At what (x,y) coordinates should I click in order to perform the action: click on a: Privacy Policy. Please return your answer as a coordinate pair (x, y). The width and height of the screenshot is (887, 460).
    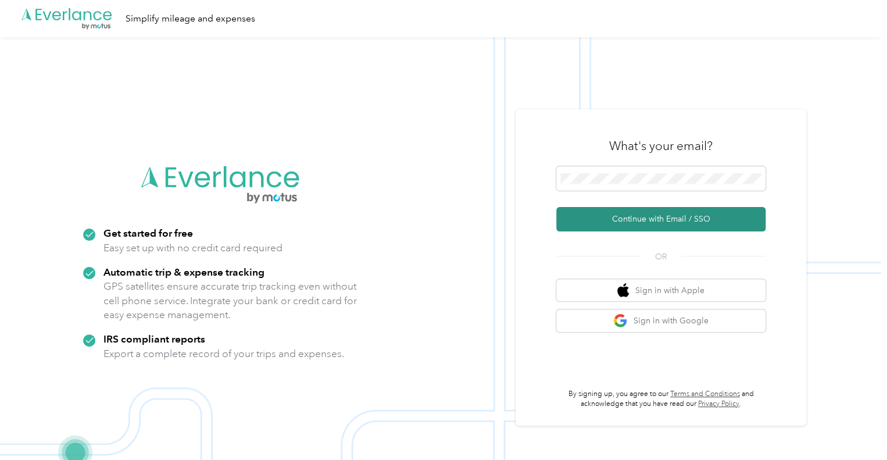
    Looking at the image, I should click on (719, 404).